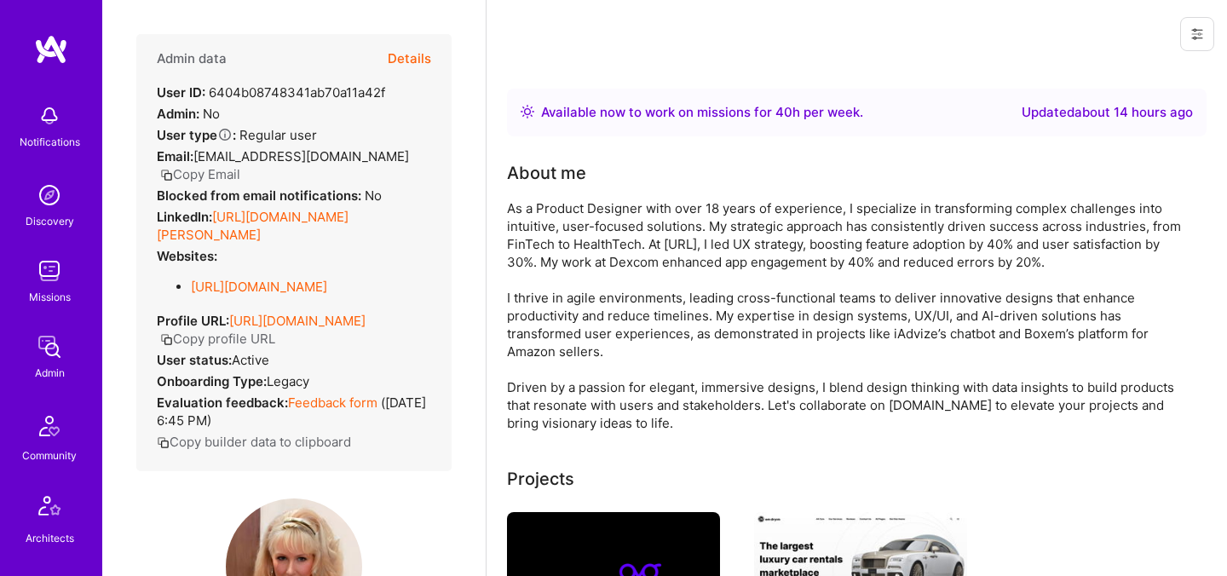  Describe the element at coordinates (49, 271) in the screenshot. I see `img: teamwork` at that location.